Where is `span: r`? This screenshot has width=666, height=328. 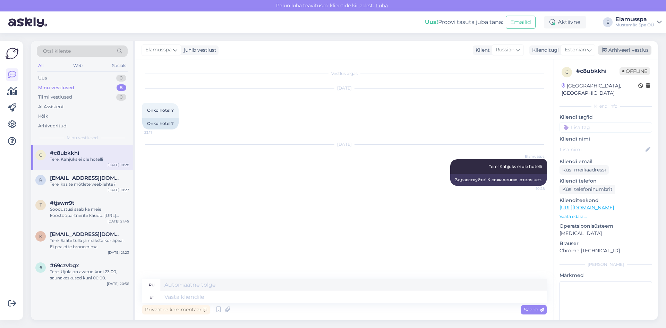
span: r is located at coordinates (41, 180).